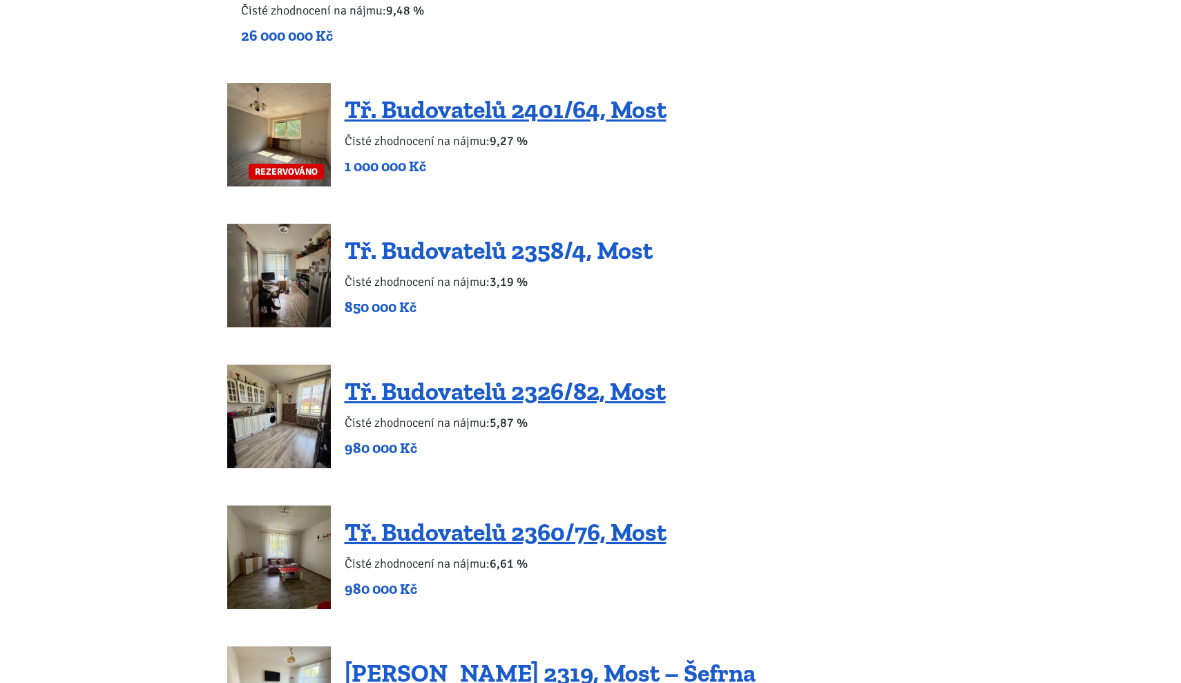 The image size is (1181, 683). I want to click on p: 26 000 000 Kč, so click(592, 36).